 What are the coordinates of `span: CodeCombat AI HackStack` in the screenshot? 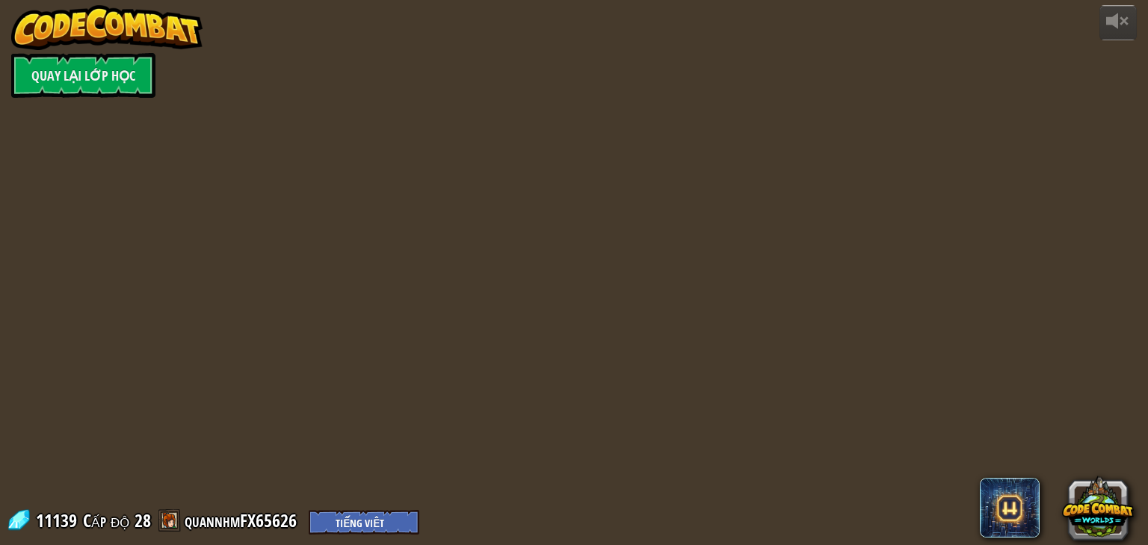 It's located at (1009, 508).